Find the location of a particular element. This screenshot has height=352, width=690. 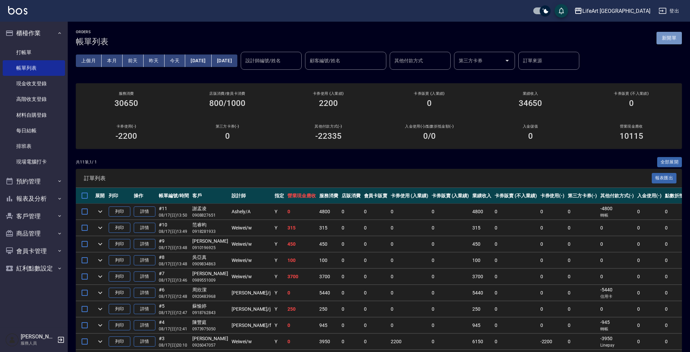

button: 會員卡管理 is located at coordinates (34, 251).